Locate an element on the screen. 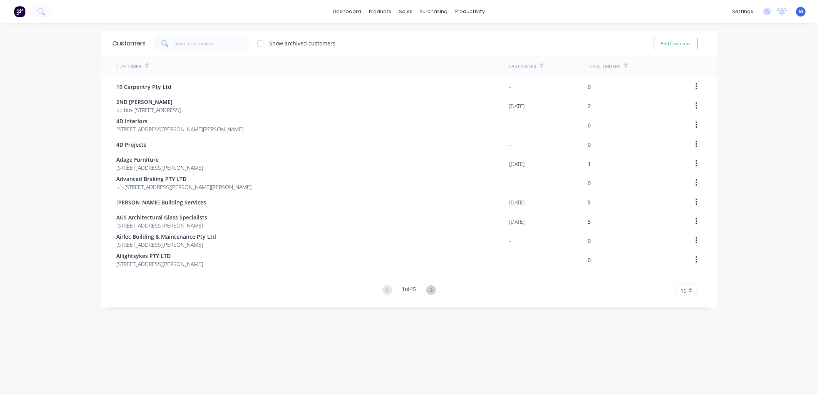 This screenshot has height=395, width=818. div: Total Orders is located at coordinates (604, 67).